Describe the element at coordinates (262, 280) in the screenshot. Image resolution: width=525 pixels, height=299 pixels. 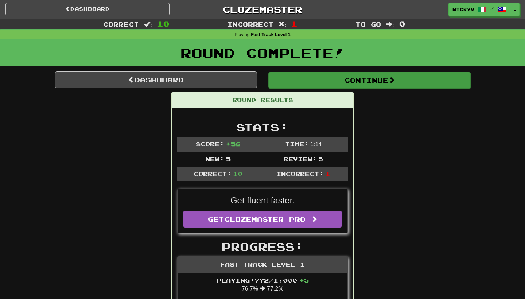
I see `span: Playing: 772 / 1,000` at that location.